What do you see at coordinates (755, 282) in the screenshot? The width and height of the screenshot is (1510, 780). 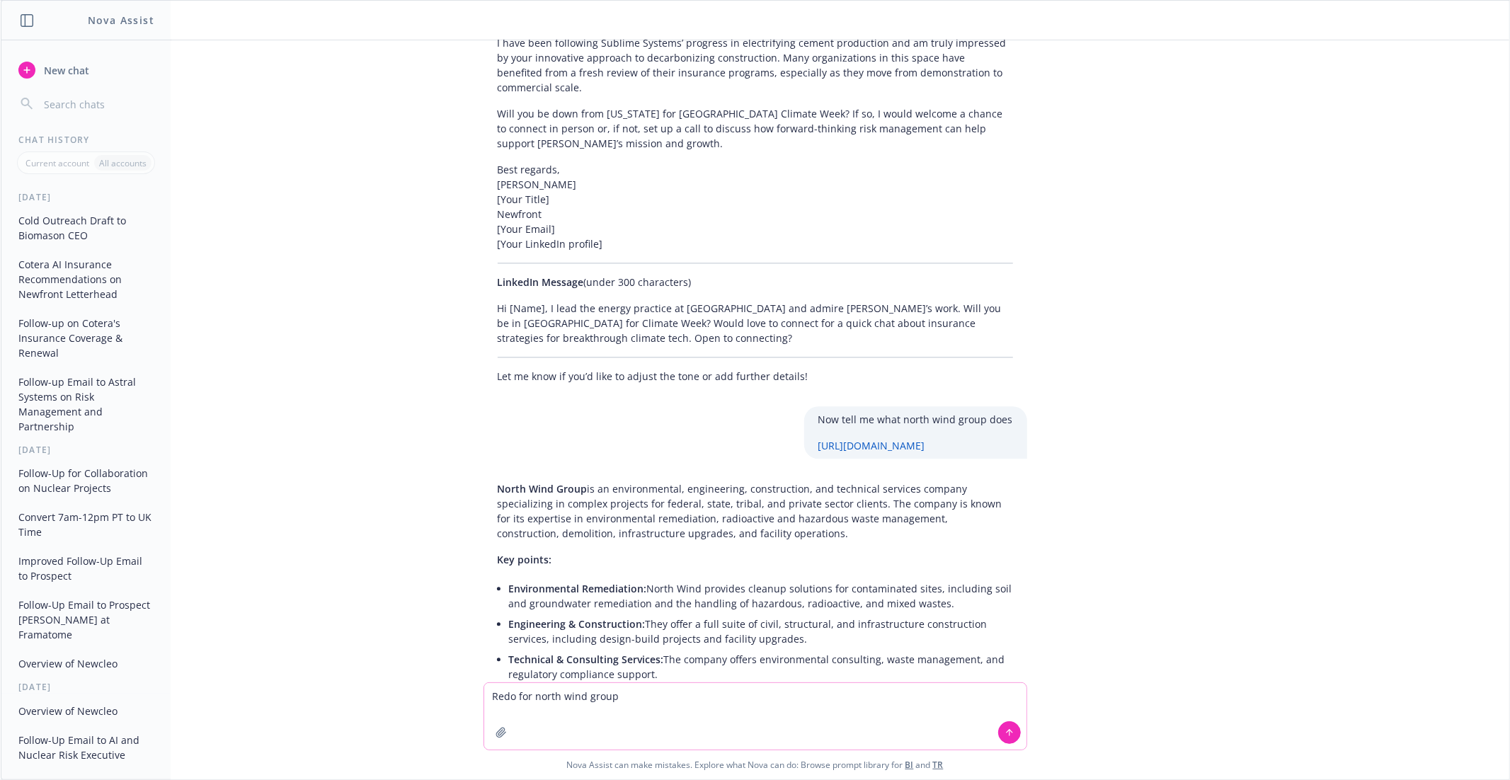 I see `p: (under 300 characters)` at bounding box center [755, 282].